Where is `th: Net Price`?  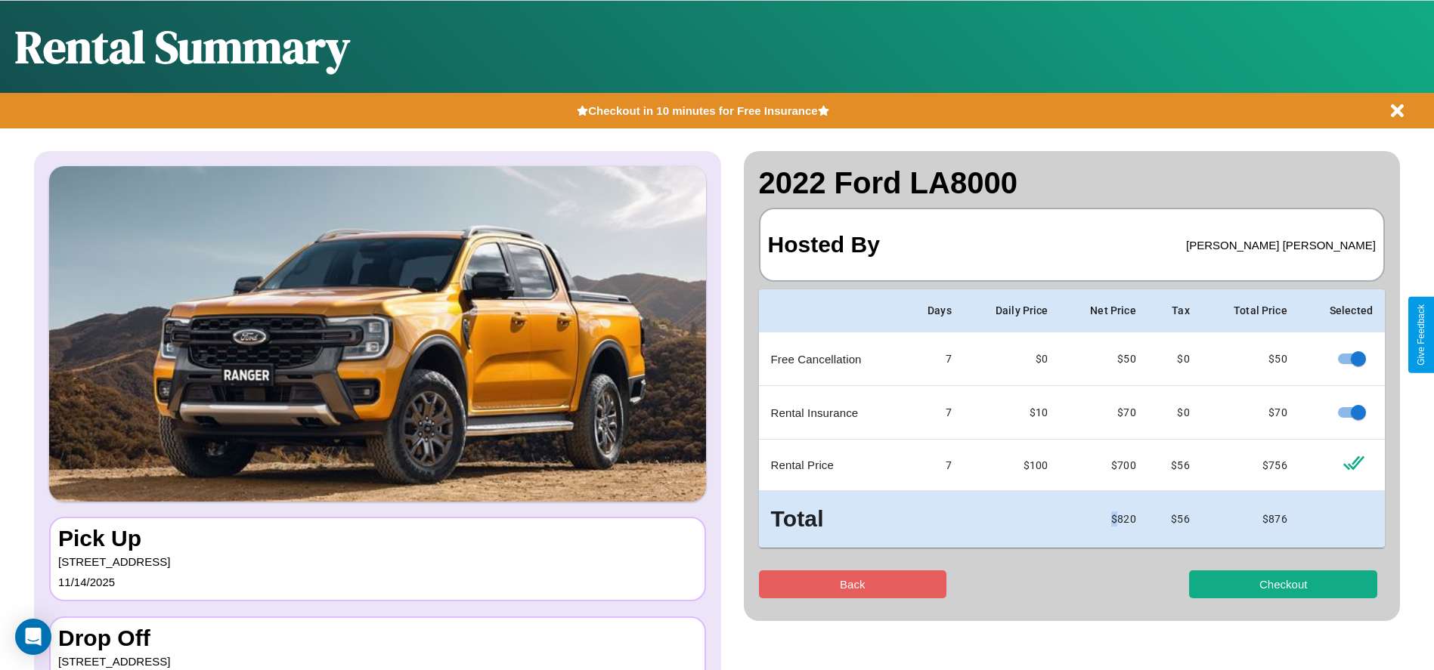
th: Net Price is located at coordinates (1104, 311).